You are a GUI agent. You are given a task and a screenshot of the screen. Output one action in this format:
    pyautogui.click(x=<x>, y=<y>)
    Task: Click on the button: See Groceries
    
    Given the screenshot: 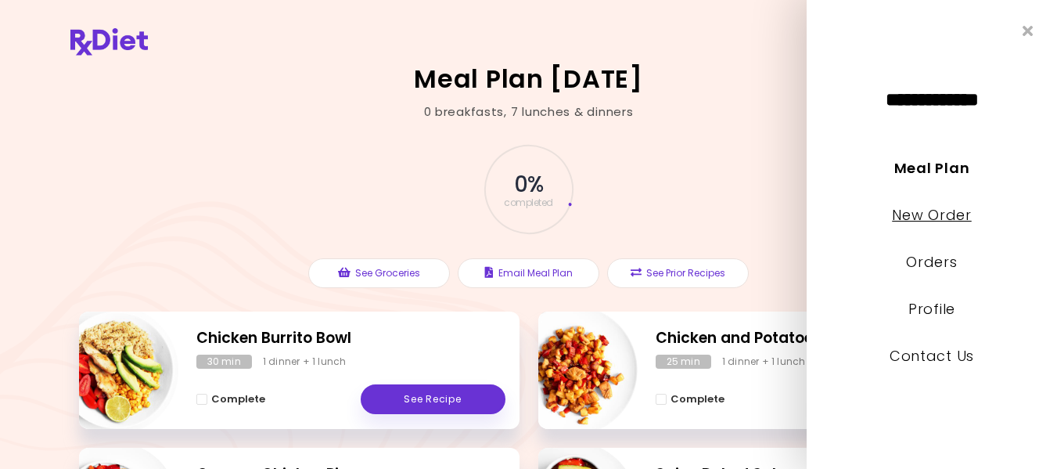 What is the action you would take?
    pyautogui.click(x=379, y=273)
    